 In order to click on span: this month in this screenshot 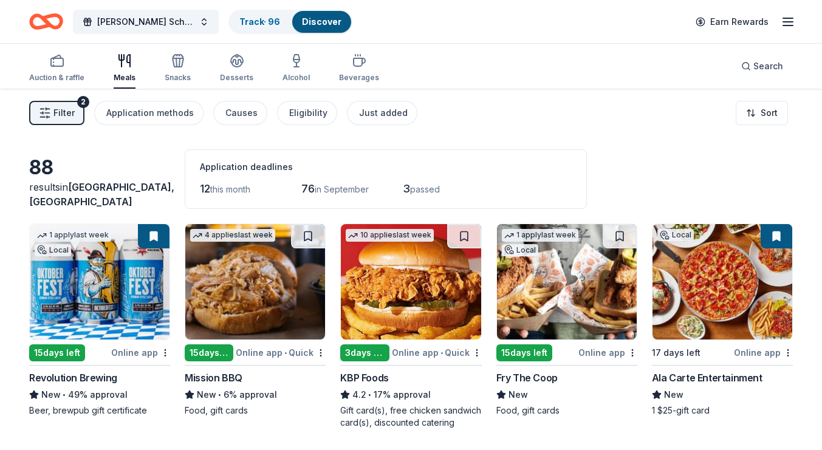, I will do `click(230, 189)`.